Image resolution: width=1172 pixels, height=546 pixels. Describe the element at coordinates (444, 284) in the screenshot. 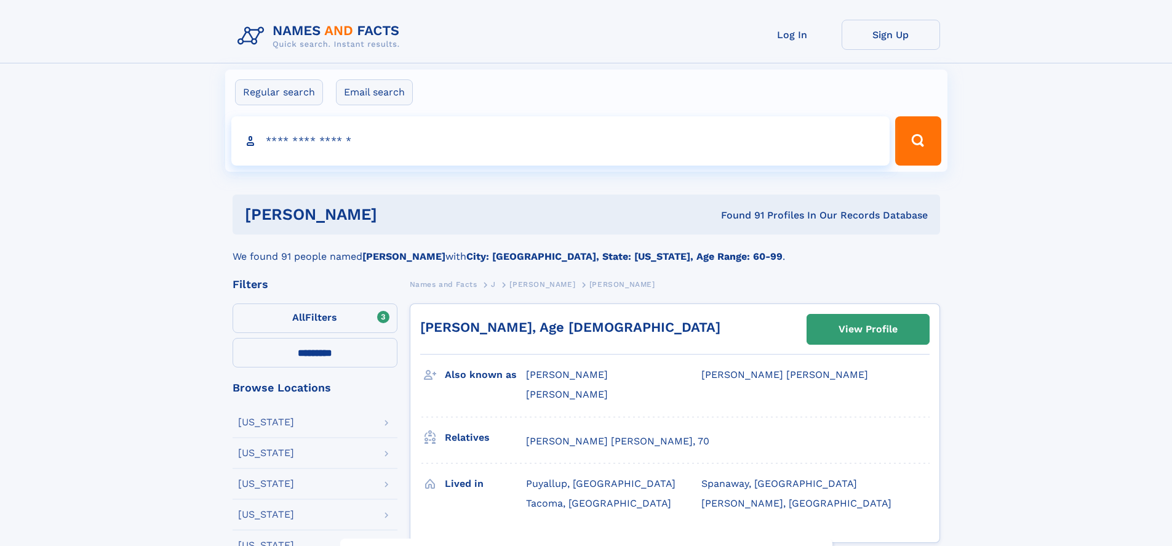

I see `a: Names and Facts` at that location.